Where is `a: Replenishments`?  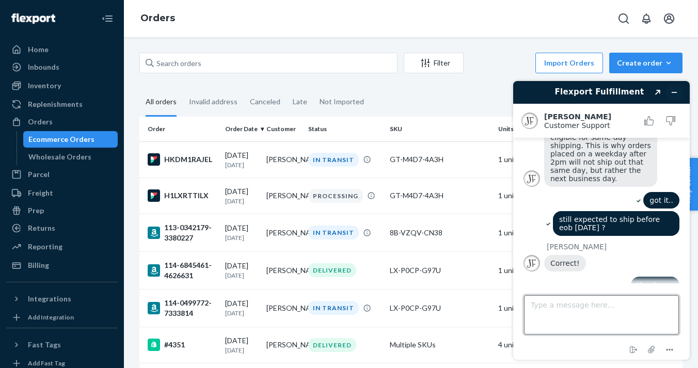 a: Replenishments is located at coordinates (62, 104).